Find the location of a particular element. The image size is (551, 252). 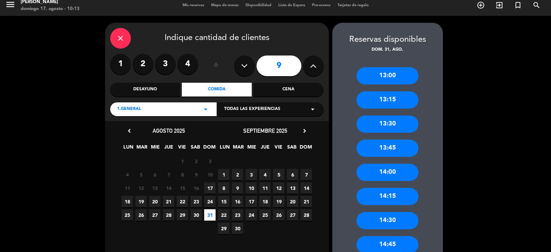

span: Lista de Espera is located at coordinates (292, 5).